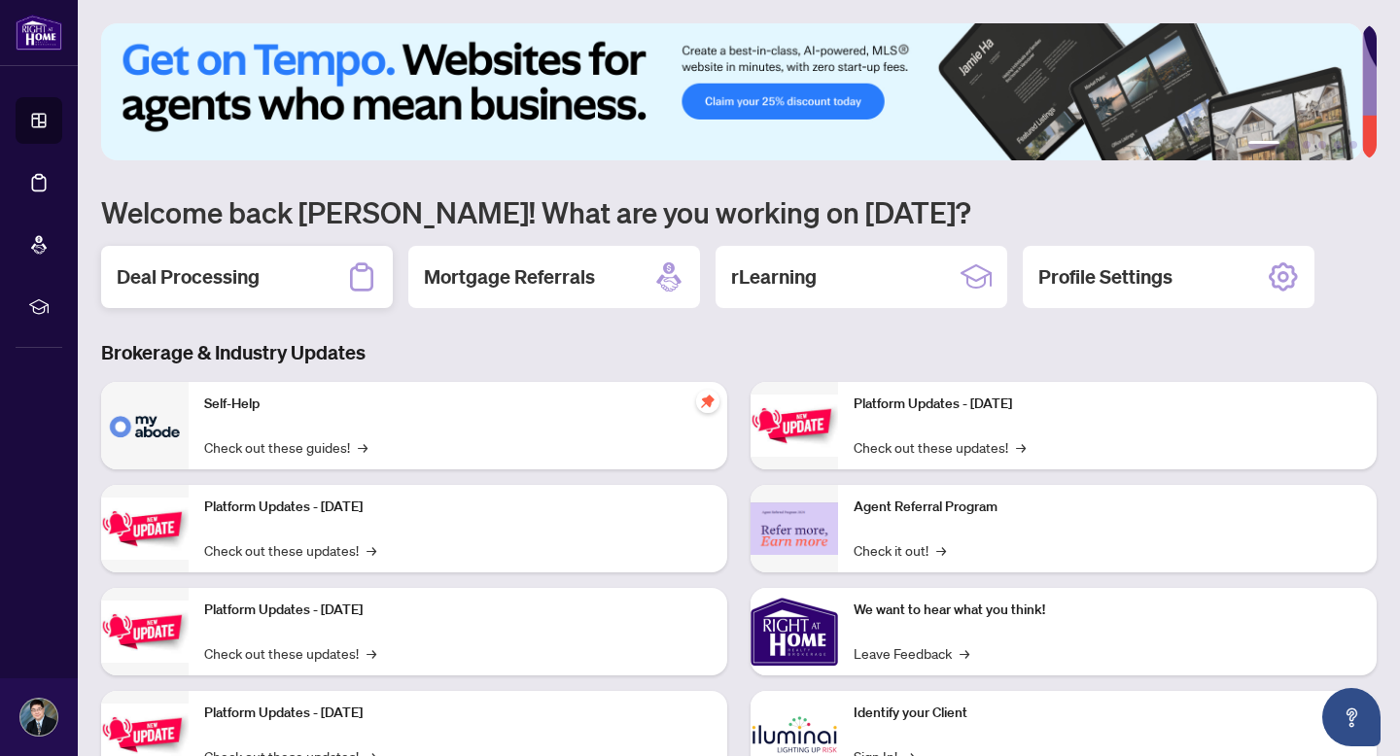  What do you see at coordinates (1353, 145) in the screenshot?
I see `button: 6` at bounding box center [1353, 145].